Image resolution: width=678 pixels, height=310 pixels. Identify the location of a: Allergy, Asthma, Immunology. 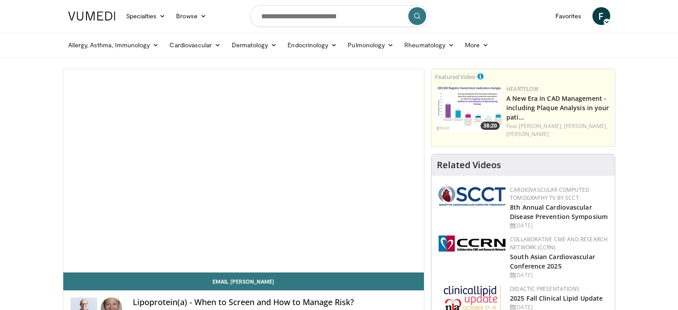
(114, 45).